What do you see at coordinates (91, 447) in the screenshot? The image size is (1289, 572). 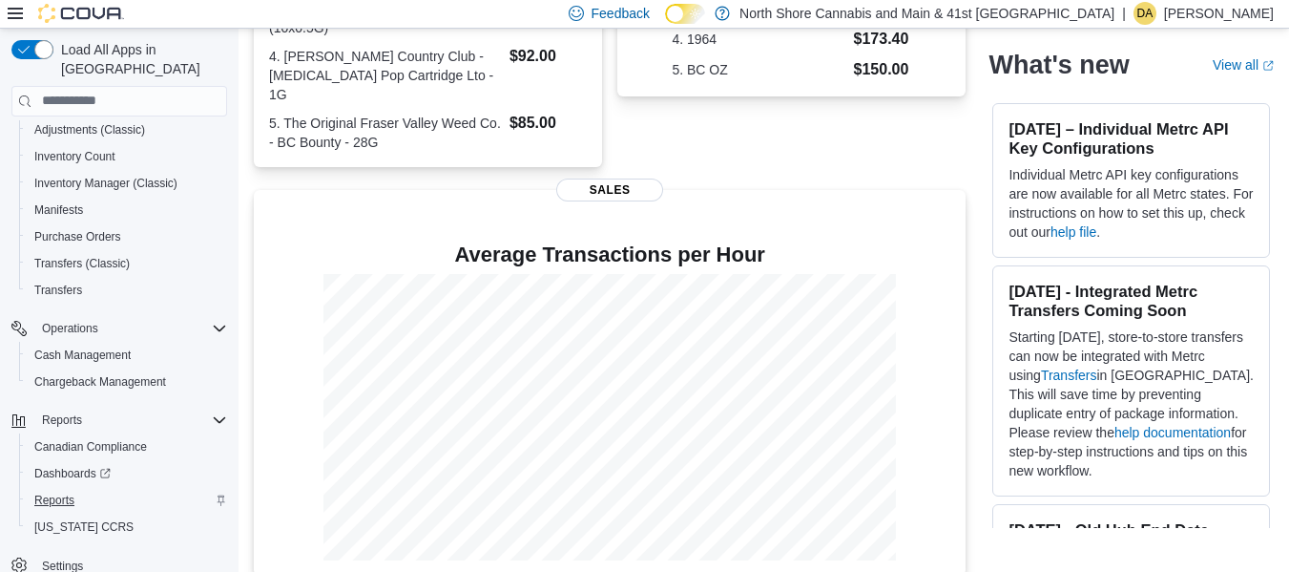 I see `a: Canadian Compliance` at bounding box center [91, 447].